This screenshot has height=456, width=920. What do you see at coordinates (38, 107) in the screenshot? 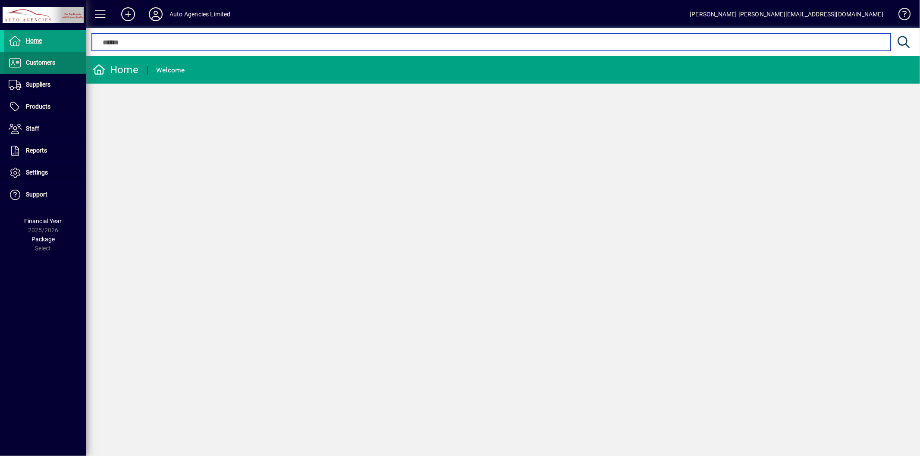
I see `span: Products` at bounding box center [38, 107].